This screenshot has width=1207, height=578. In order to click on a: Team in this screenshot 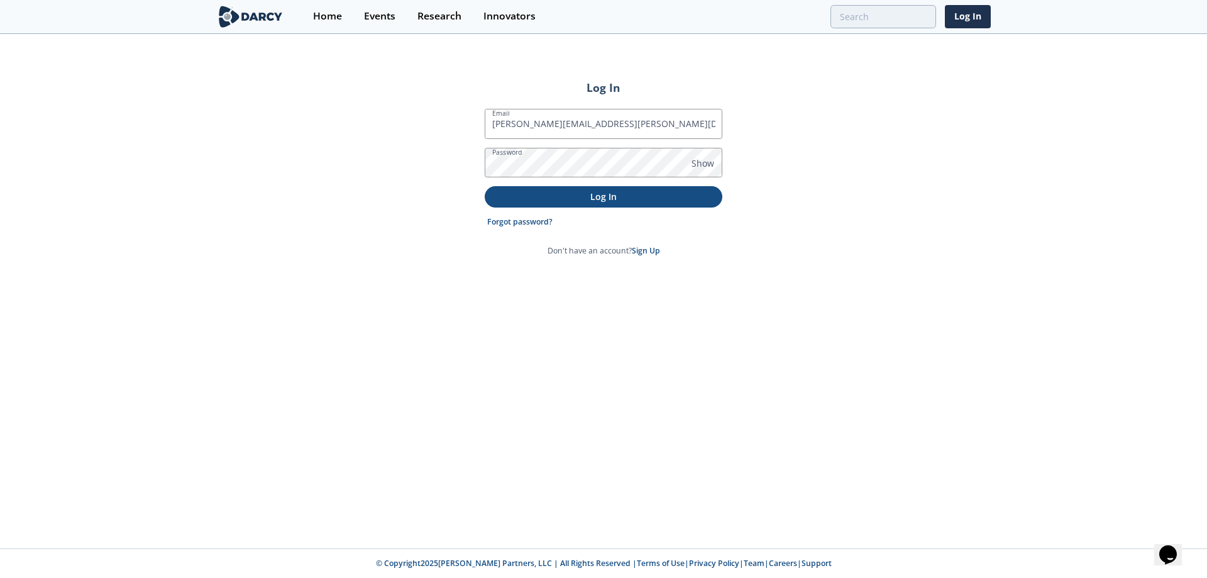, I will do `click(753, 562)`.